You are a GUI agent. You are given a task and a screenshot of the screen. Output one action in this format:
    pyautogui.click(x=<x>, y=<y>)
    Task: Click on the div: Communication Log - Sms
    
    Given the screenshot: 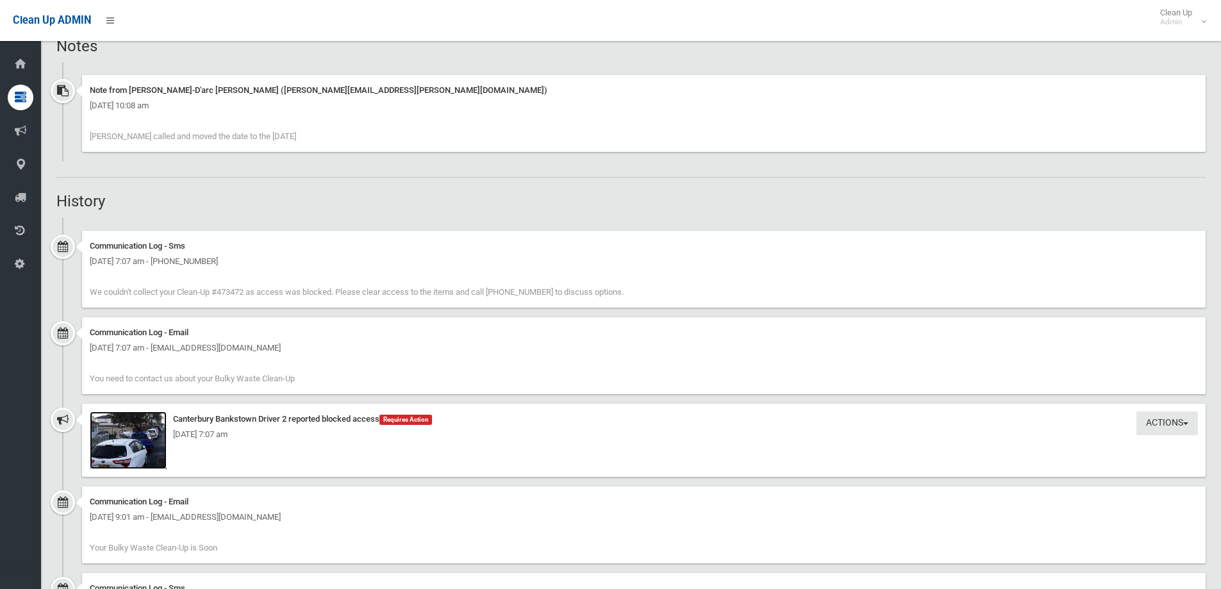 What is the action you would take?
    pyautogui.click(x=644, y=246)
    